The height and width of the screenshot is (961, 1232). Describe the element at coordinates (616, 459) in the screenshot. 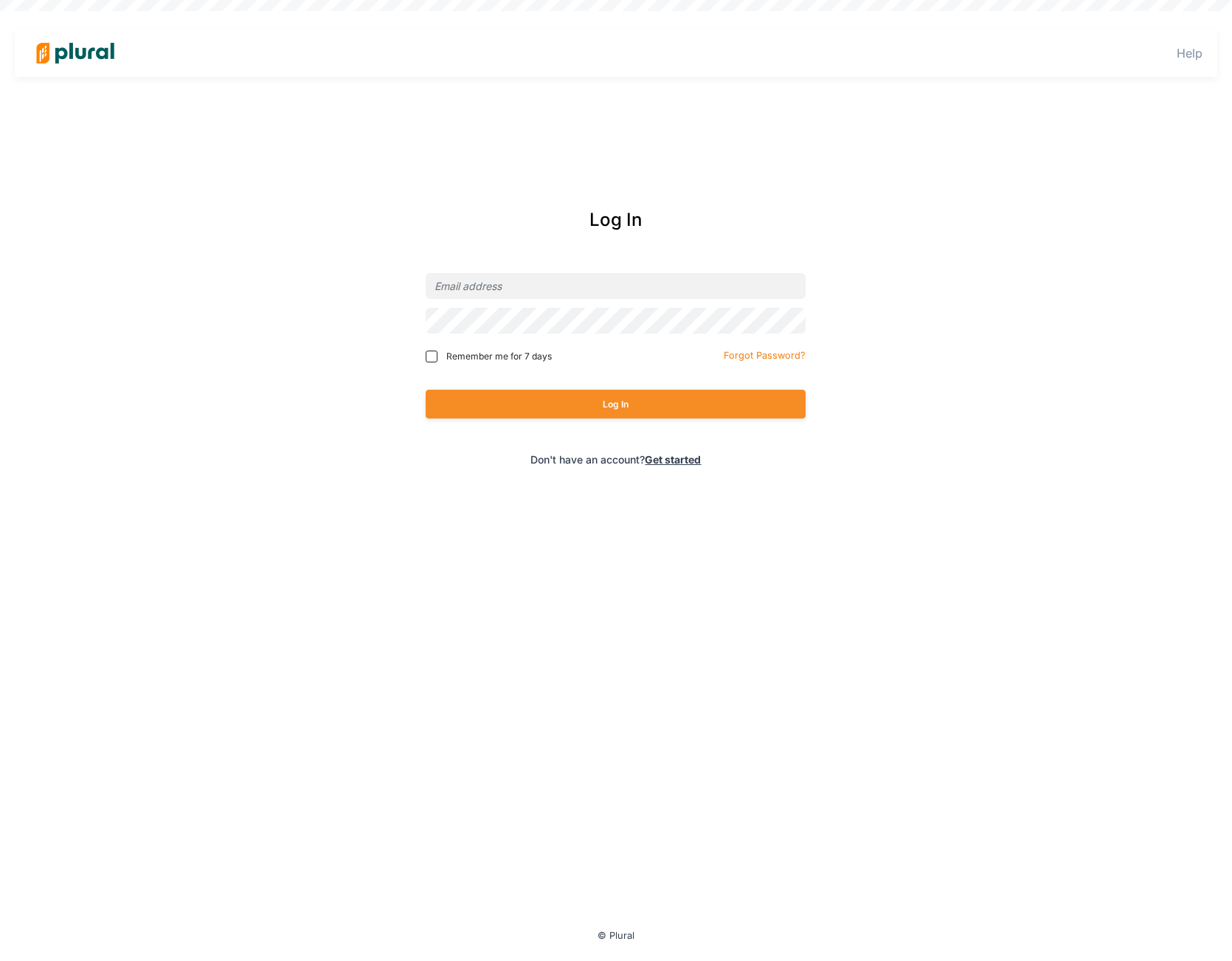

I see `div: Don't have an account?` at that location.